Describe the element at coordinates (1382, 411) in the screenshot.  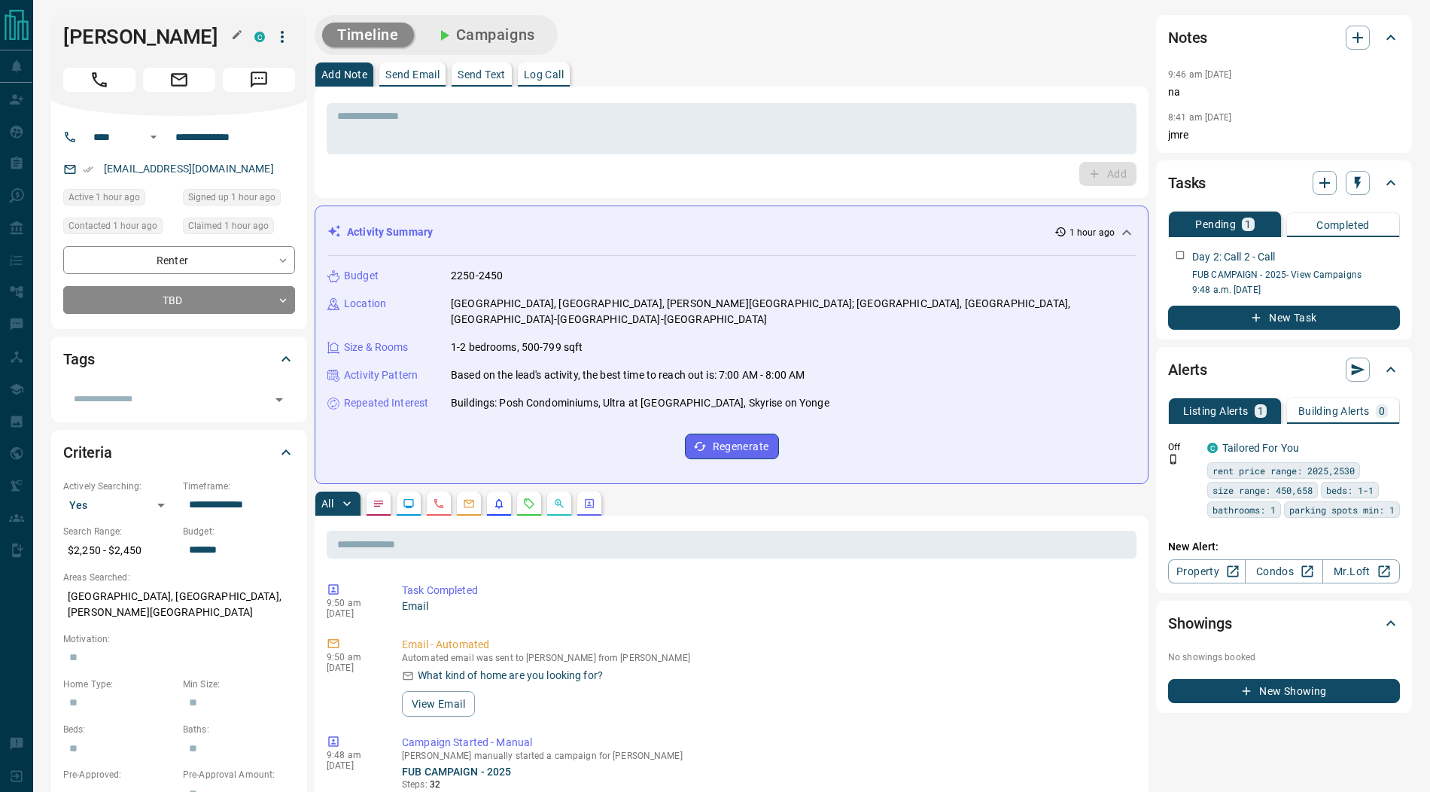
I see `p: 0` at that location.